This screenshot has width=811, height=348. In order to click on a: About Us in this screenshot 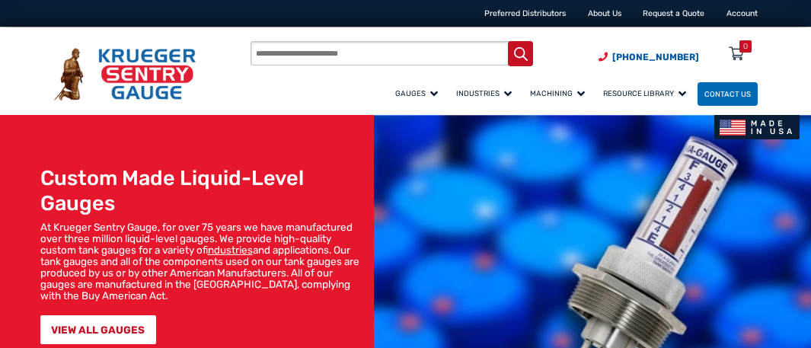, I will do `click(605, 13)`.